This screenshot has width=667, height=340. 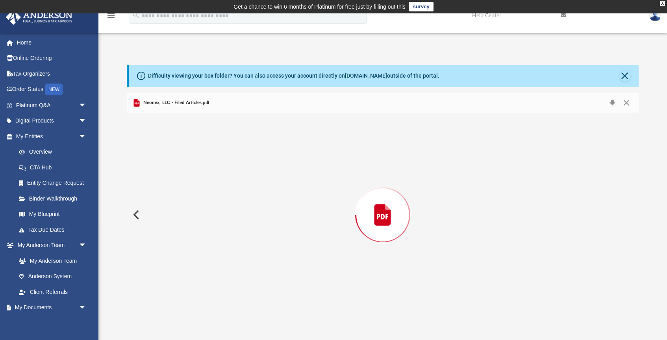 What do you see at coordinates (52, 89) in the screenshot?
I see `a: Order StatusNEW` at bounding box center [52, 89].